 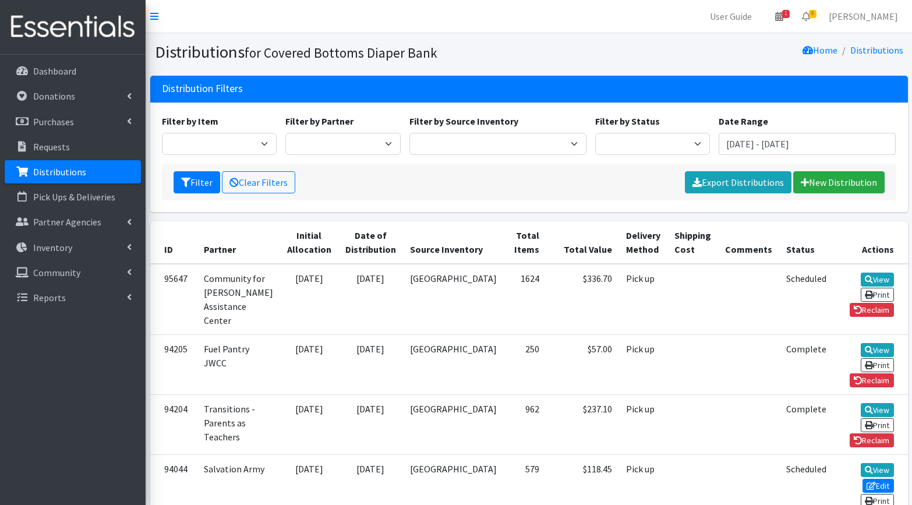 I want to click on span: 1, so click(x=786, y=14).